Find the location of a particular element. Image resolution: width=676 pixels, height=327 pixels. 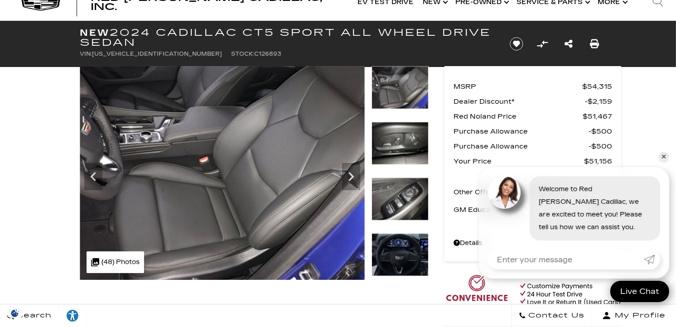

img: New 2024 Wave Metallic Cadillac Sport image 17 is located at coordinates (400, 143).